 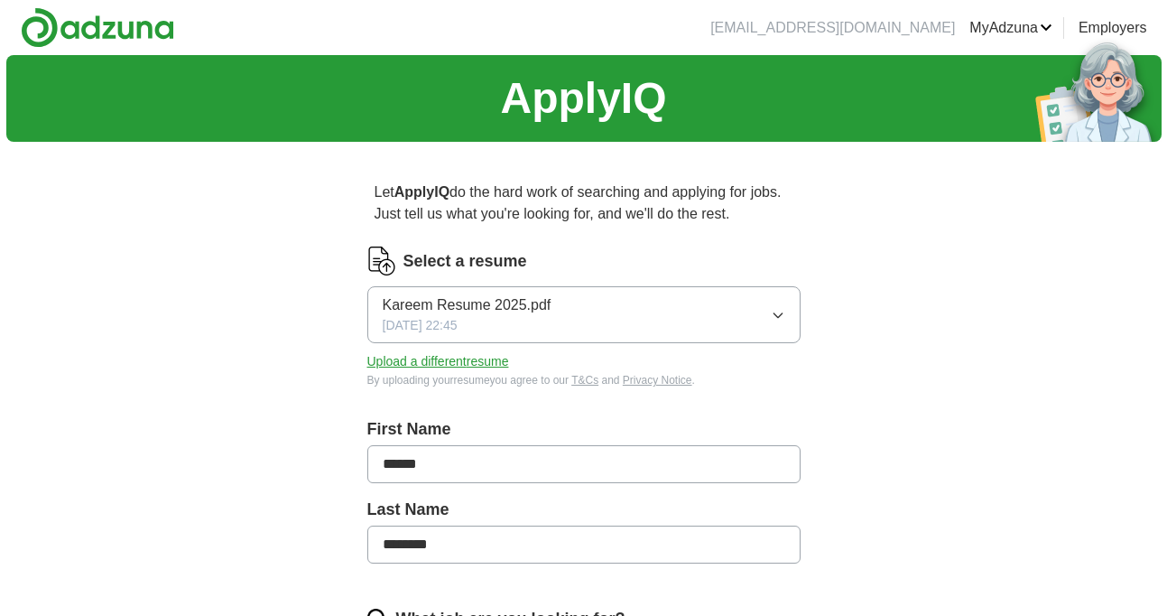 I want to click on span: Kareem Resume 2025.pdf, so click(x=467, y=305).